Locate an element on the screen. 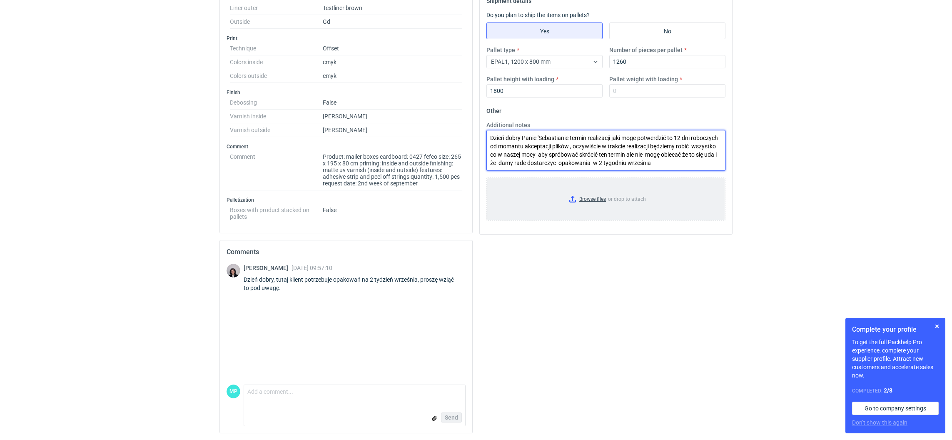 The image size is (952, 440). p: To get the full Packhelp Pro experience, complete your supplier profile. Attract new customers an... is located at coordinates (895, 359).